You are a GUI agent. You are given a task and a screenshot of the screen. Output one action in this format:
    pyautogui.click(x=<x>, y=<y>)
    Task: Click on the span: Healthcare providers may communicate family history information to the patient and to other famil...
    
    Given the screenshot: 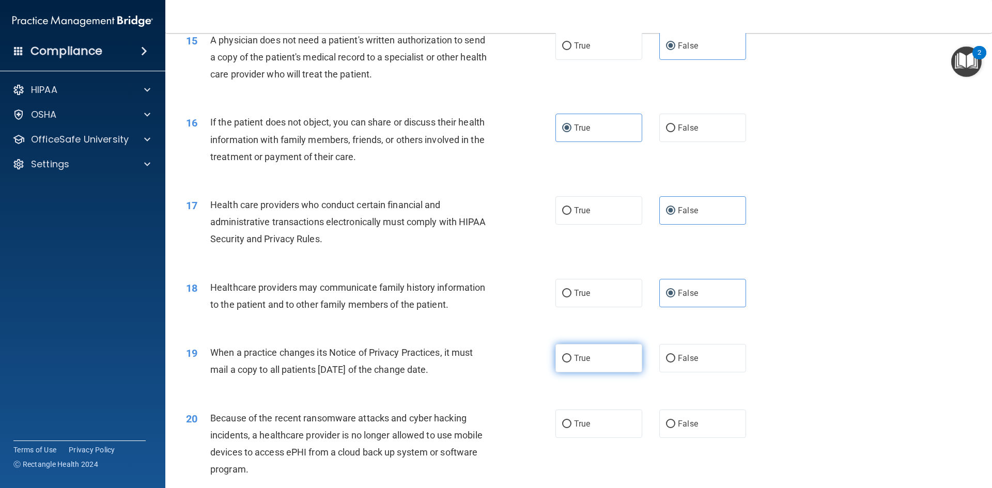 What is the action you would take?
    pyautogui.click(x=348, y=296)
    